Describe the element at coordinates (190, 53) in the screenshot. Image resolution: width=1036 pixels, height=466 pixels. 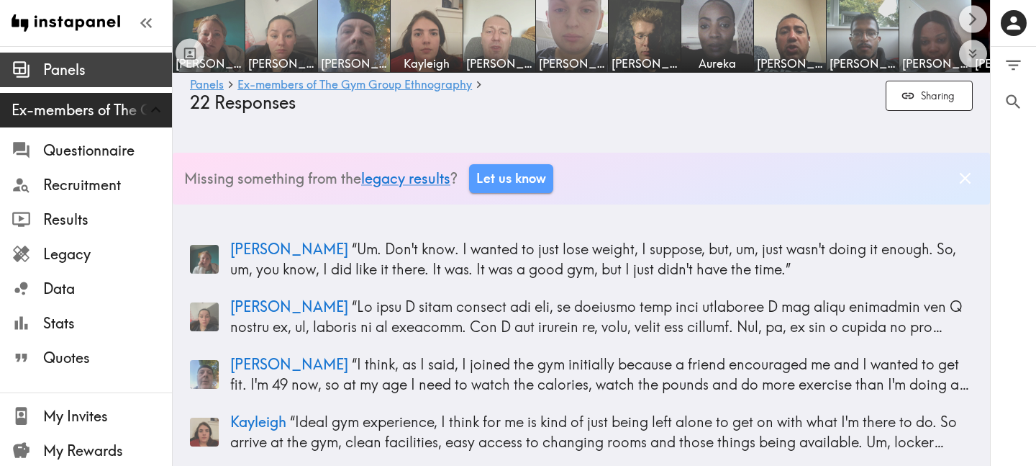
I see `button: Toggle between responses and questions` at that location.